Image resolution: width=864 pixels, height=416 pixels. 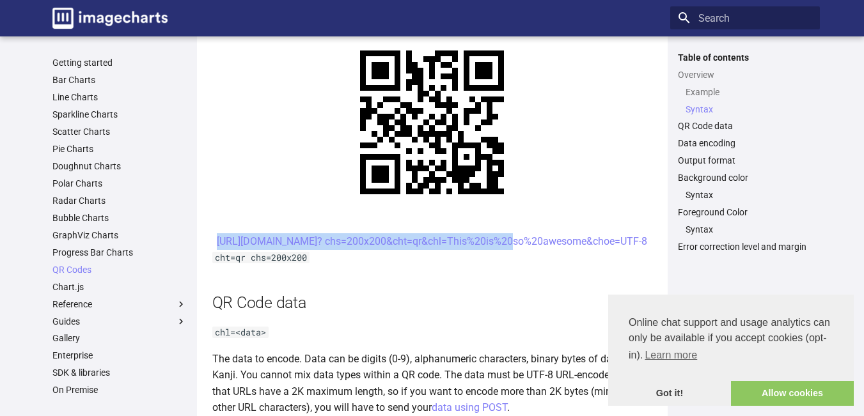 What do you see at coordinates (120, 253) in the screenshot?
I see `a: Progress Bar Charts` at bounding box center [120, 253].